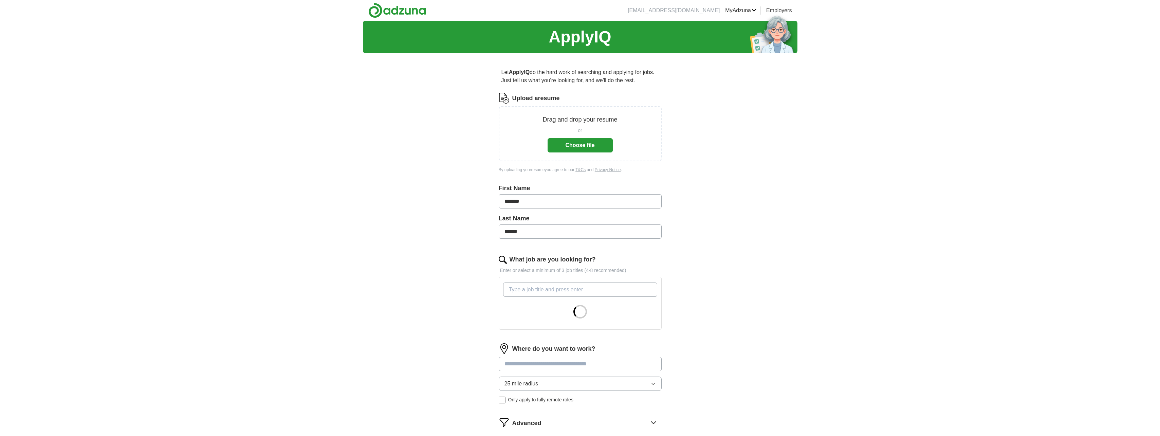  What do you see at coordinates (536, 98) in the screenshot?
I see `label: Upload a resume` at bounding box center [536, 98].